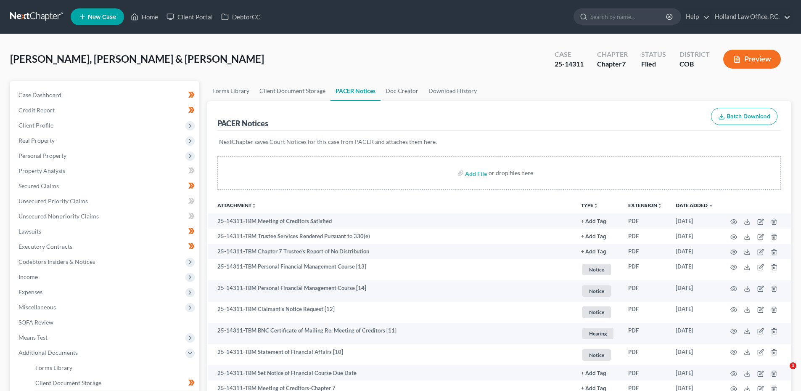 Image resolution: width=801 pixels, height=391 pixels. What do you see at coordinates (105, 110) in the screenshot?
I see `a: Credit Report` at bounding box center [105, 110].